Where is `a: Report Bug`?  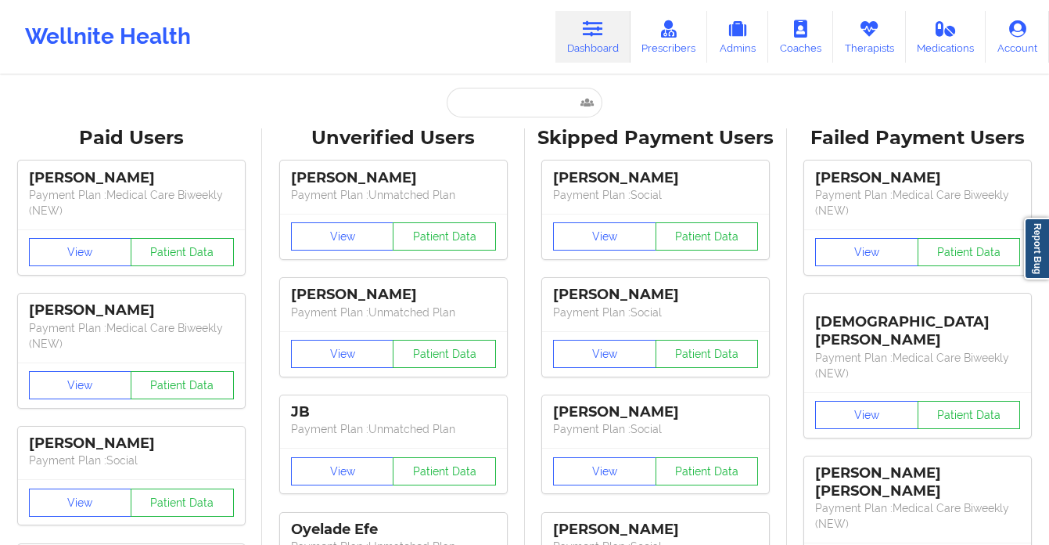
a: Report Bug is located at coordinates (1037, 248).